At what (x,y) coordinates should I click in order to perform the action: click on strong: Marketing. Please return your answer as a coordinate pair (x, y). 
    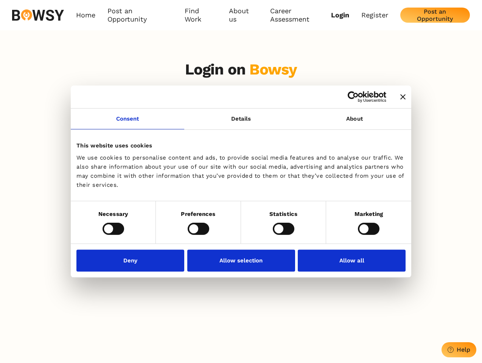
    Looking at the image, I should click on (369, 214).